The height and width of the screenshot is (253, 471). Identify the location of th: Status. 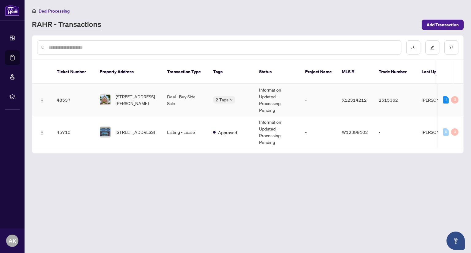
(277, 72).